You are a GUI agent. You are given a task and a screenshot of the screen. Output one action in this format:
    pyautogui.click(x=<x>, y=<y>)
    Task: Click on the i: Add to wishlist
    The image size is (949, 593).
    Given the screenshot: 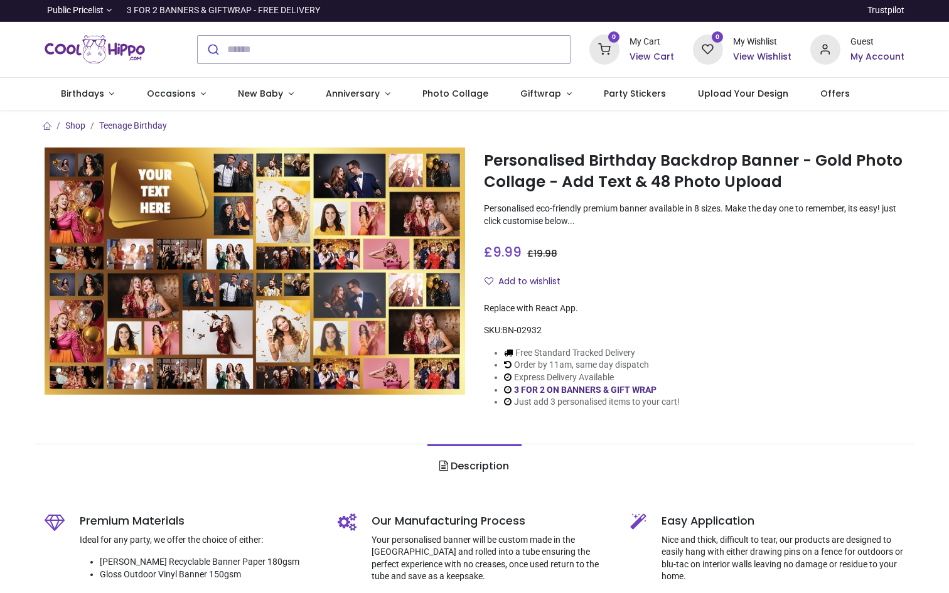 What is the action you would take?
    pyautogui.click(x=489, y=281)
    